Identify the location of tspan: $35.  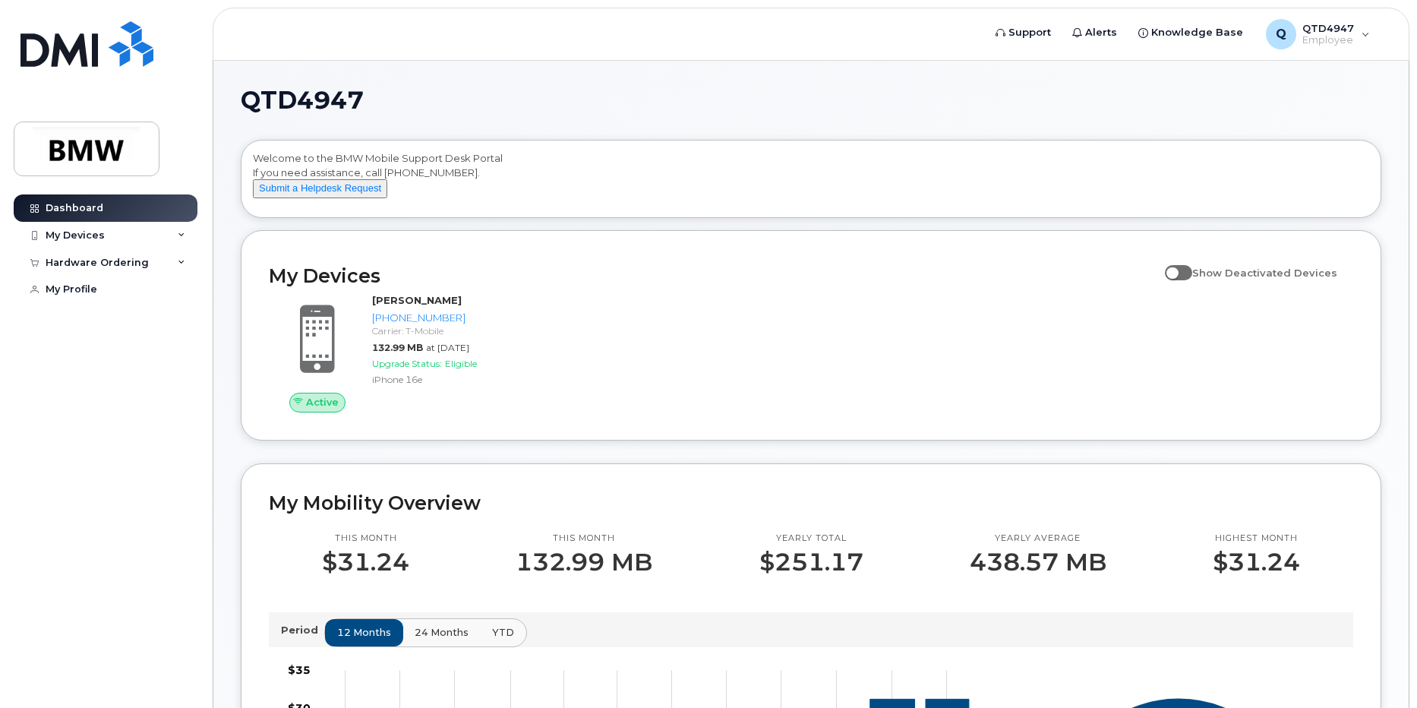
(299, 670).